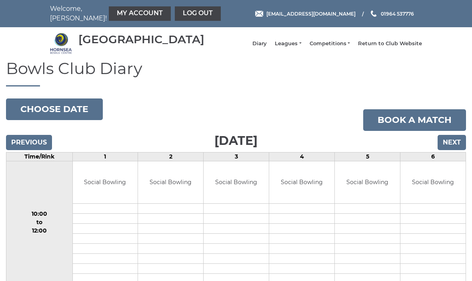  Describe the element at coordinates (54, 109) in the screenshot. I see `button: Choose date` at that location.